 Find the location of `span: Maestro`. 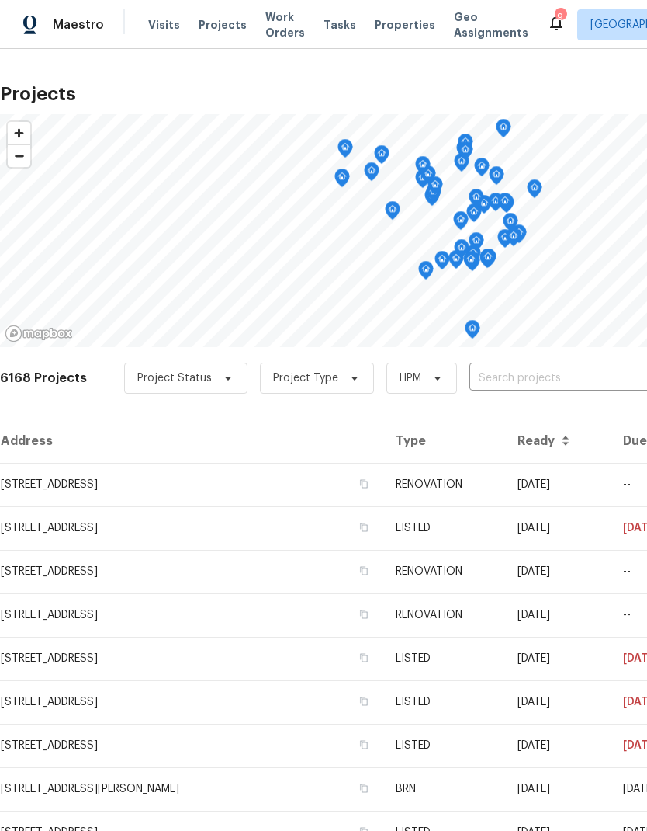

span: Maestro is located at coordinates (78, 25).